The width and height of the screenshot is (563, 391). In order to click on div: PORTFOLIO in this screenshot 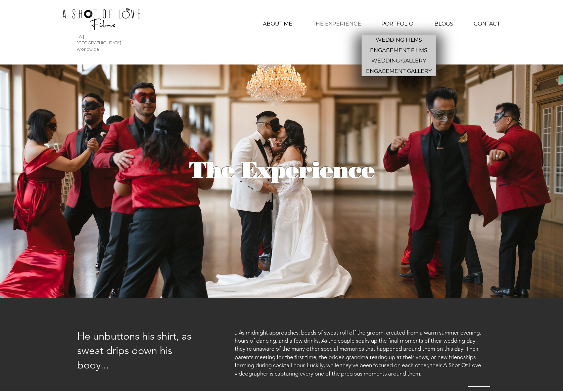, I will do `click(398, 24)`.